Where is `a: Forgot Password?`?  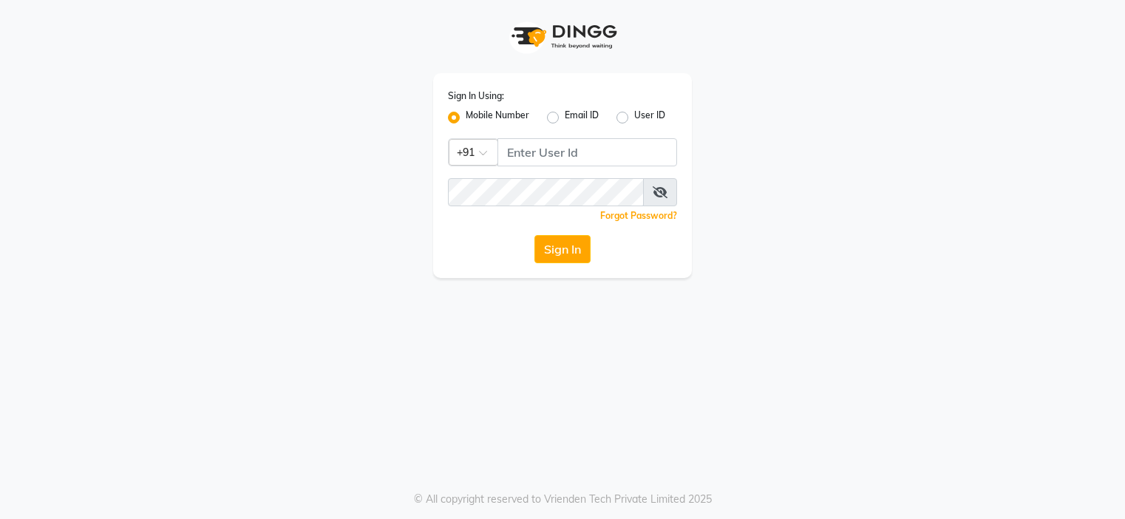
a: Forgot Password? is located at coordinates (639, 215).